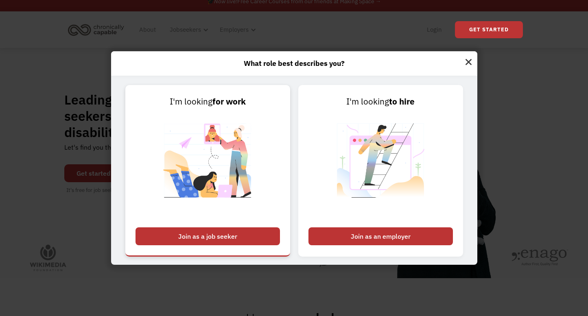 The width and height of the screenshot is (588, 316). What do you see at coordinates (207, 236) in the screenshot?
I see `div: Join as a job seeker` at bounding box center [207, 236].